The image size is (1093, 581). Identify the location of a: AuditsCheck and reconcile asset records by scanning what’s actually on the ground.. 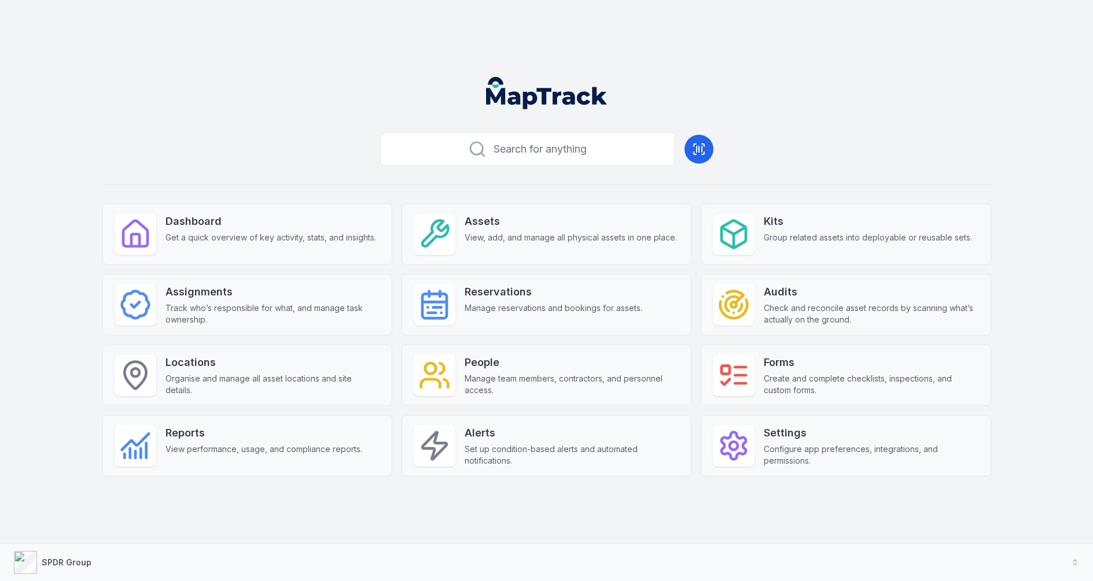
(845, 305).